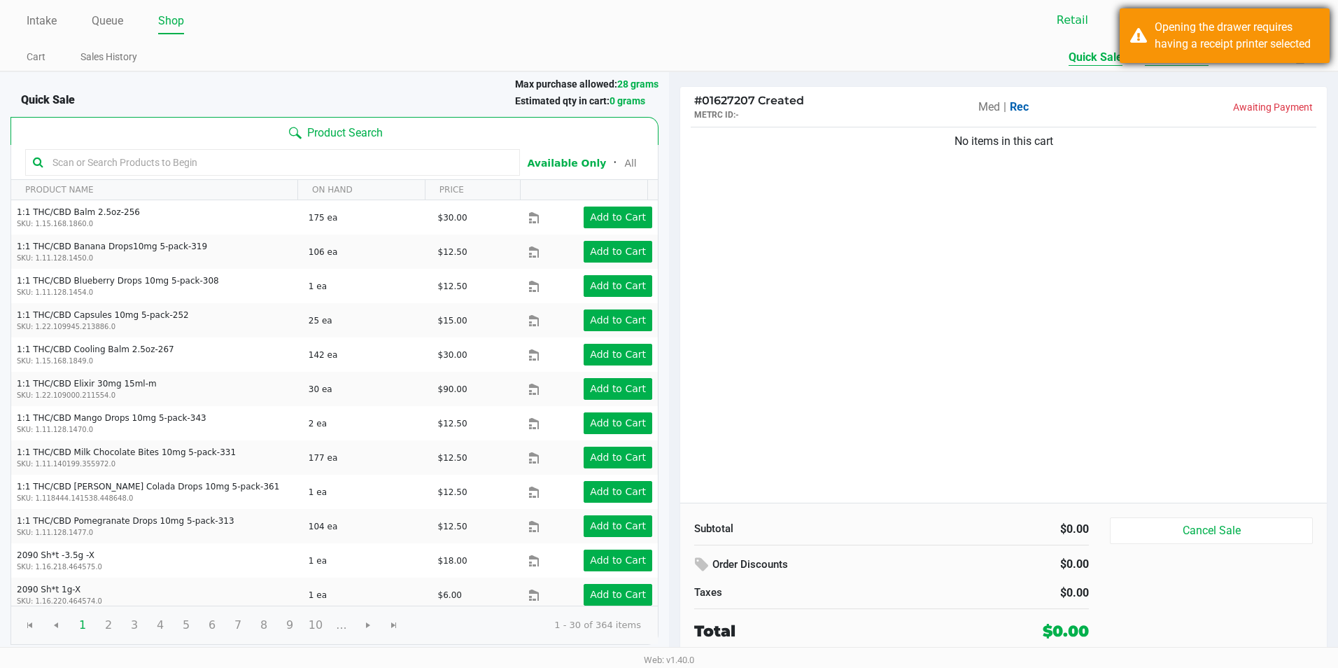 The image size is (1338, 668). What do you see at coordinates (367, 320) in the screenshot?
I see `td: 25 ea` at bounding box center [367, 320].